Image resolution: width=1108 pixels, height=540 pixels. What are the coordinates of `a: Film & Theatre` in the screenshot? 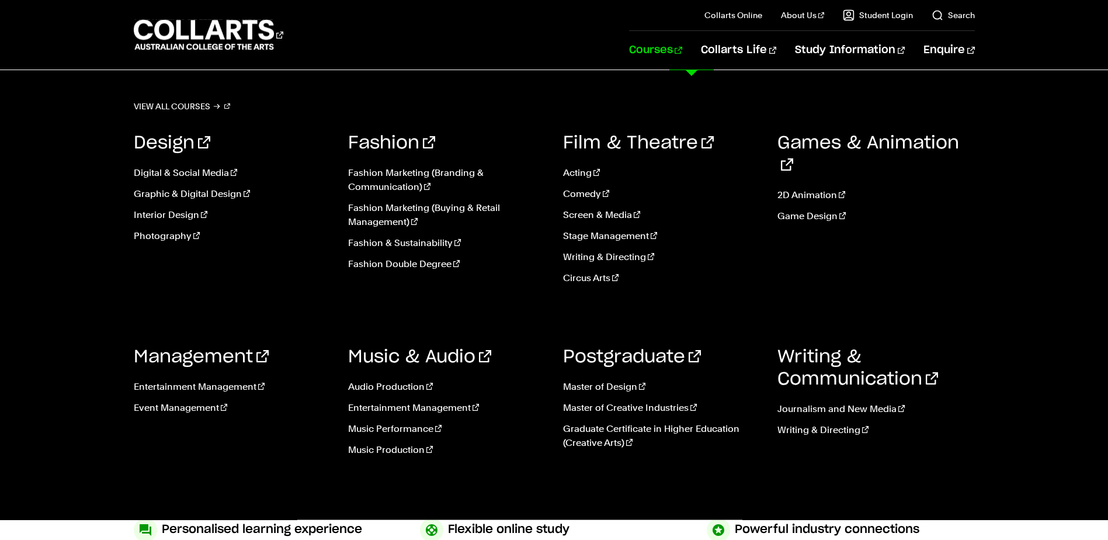 It's located at (638, 143).